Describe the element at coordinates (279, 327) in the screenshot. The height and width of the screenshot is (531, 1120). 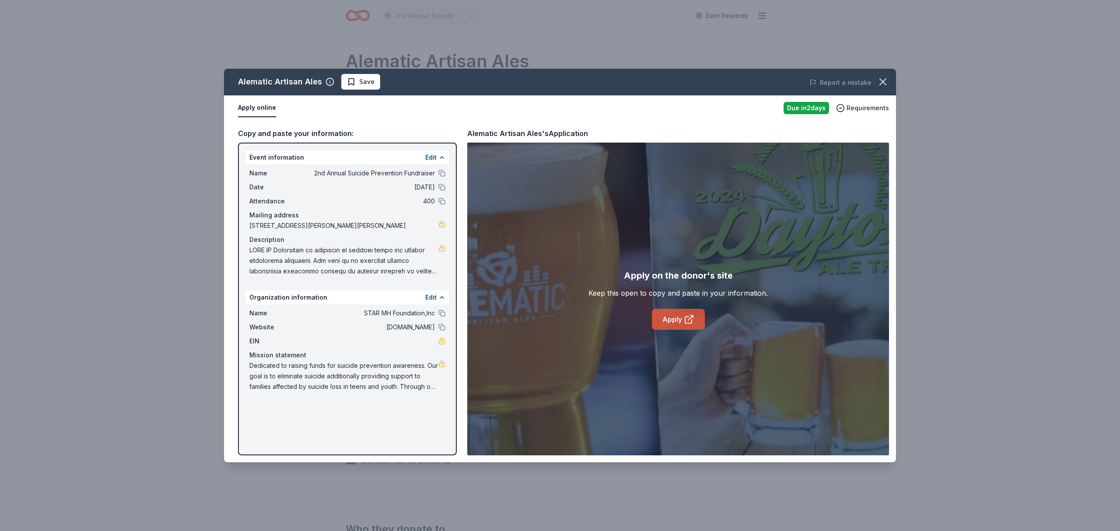
I see `span: Website` at that location.